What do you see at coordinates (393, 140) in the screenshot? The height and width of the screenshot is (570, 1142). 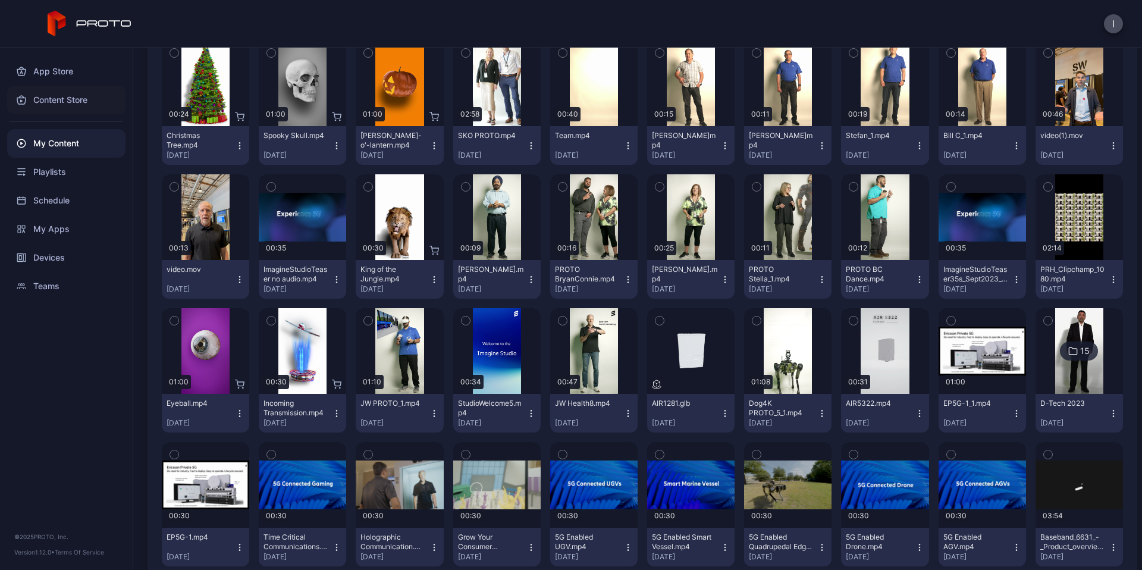 I see `div: Jack-o'-lantern.mp4` at bounding box center [393, 140].